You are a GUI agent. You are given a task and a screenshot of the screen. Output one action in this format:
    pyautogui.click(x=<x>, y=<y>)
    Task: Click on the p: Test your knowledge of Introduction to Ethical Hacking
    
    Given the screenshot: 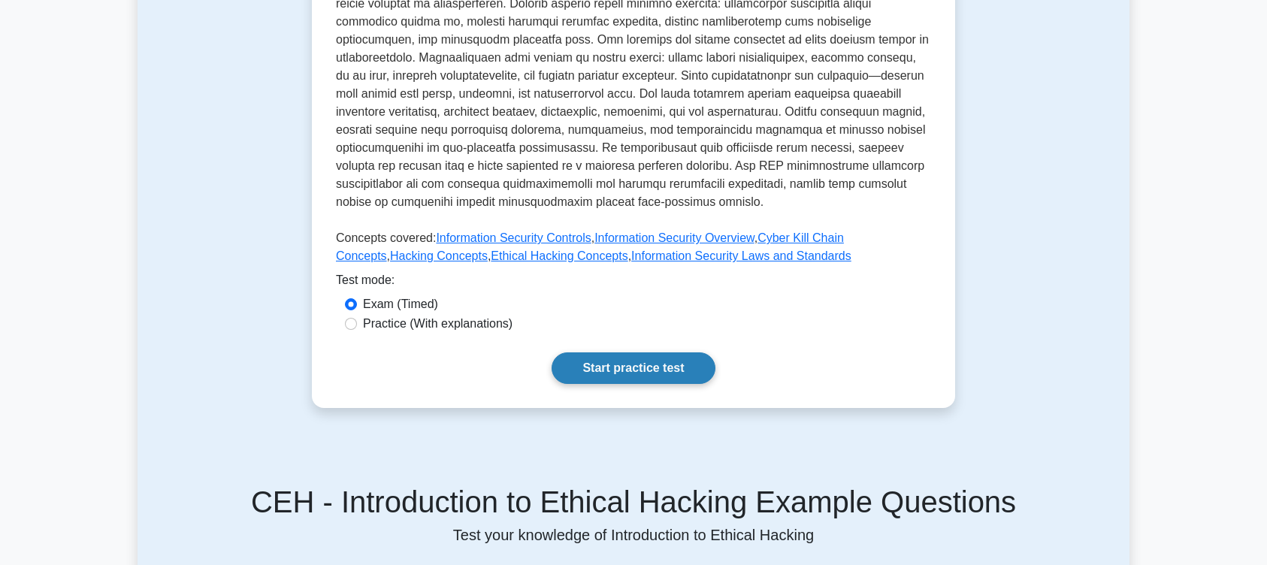 What is the action you would take?
    pyautogui.click(x=633, y=535)
    